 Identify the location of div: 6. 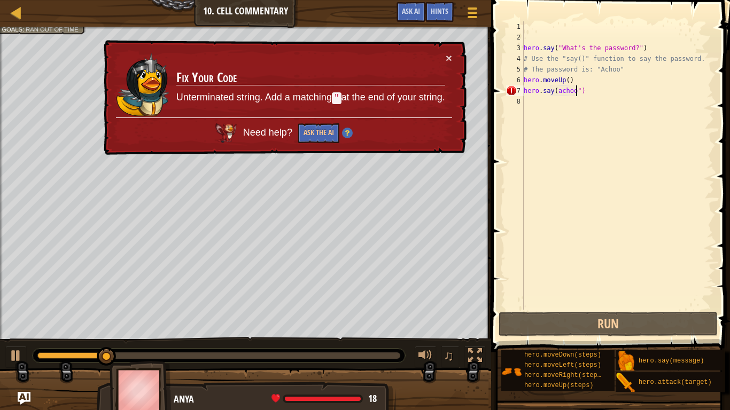
(515, 80).